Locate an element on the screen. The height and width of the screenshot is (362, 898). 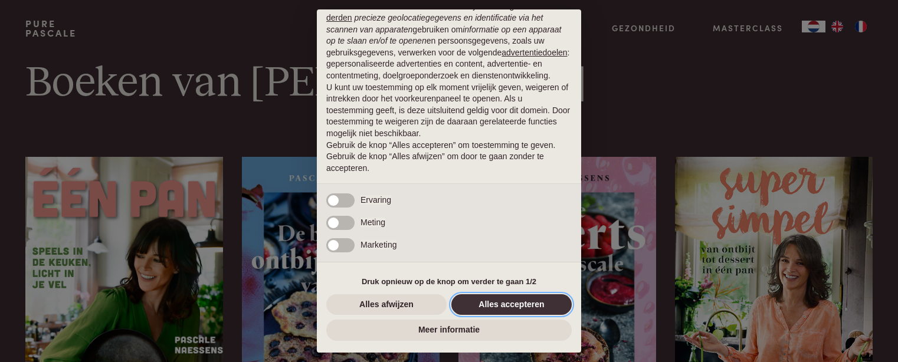
p: Gebruik de knop “Alles accepteren” om toestemming te geven. Gebruik de knop “Alles afwijzen” om d... is located at coordinates (449, 157).